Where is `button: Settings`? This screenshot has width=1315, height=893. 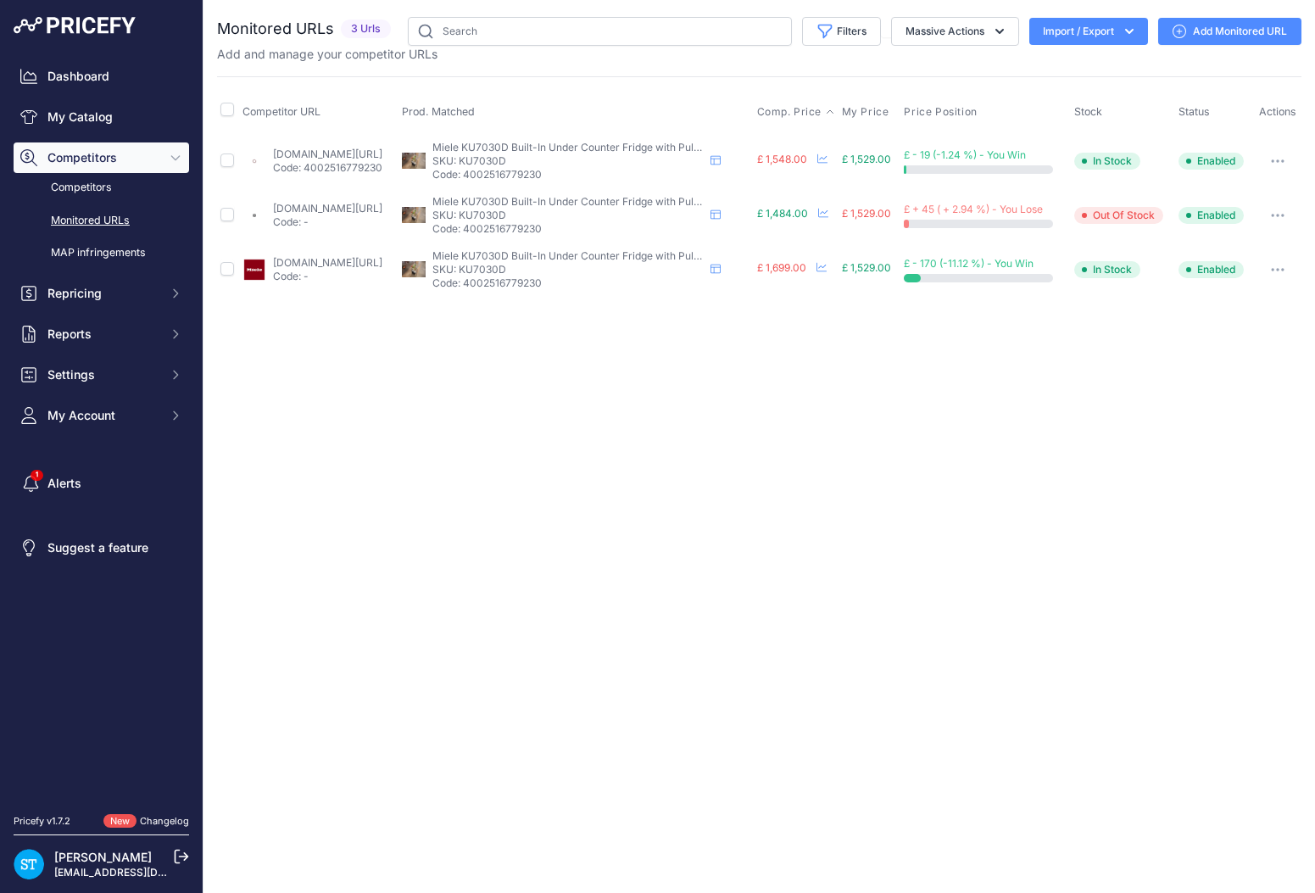
button: Settings is located at coordinates (101, 375).